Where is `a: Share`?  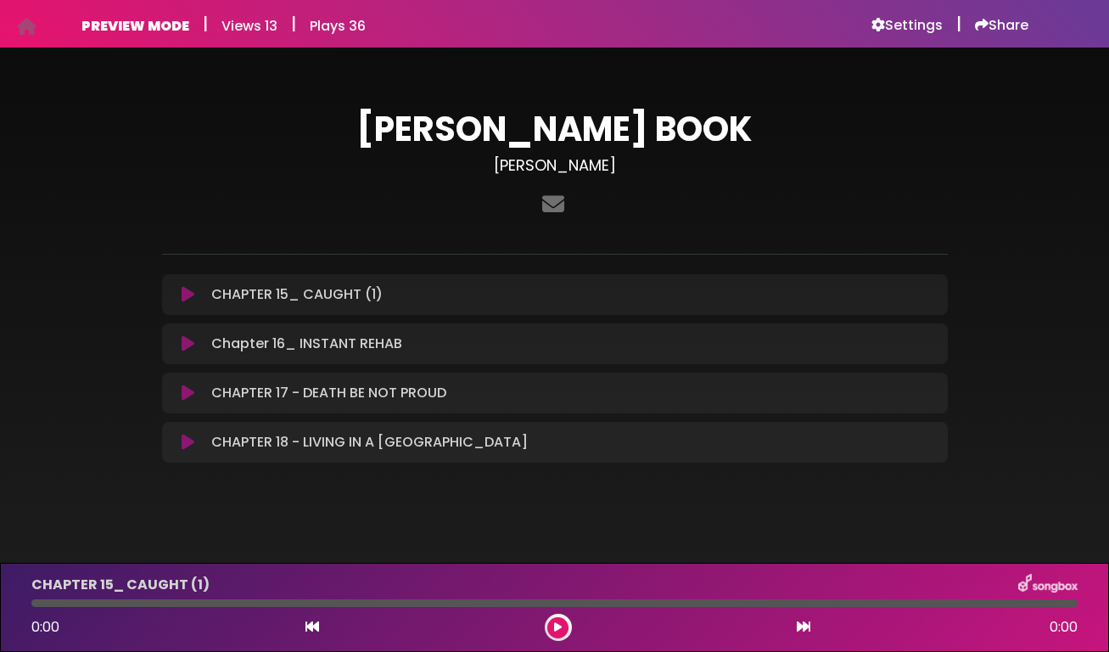 a: Share is located at coordinates (1002, 25).